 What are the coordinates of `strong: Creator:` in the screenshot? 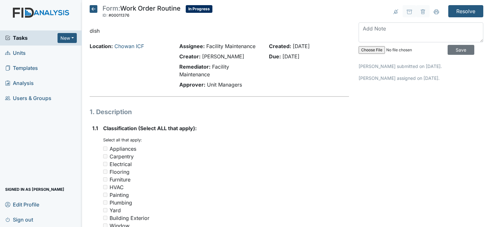 It's located at (190, 57).